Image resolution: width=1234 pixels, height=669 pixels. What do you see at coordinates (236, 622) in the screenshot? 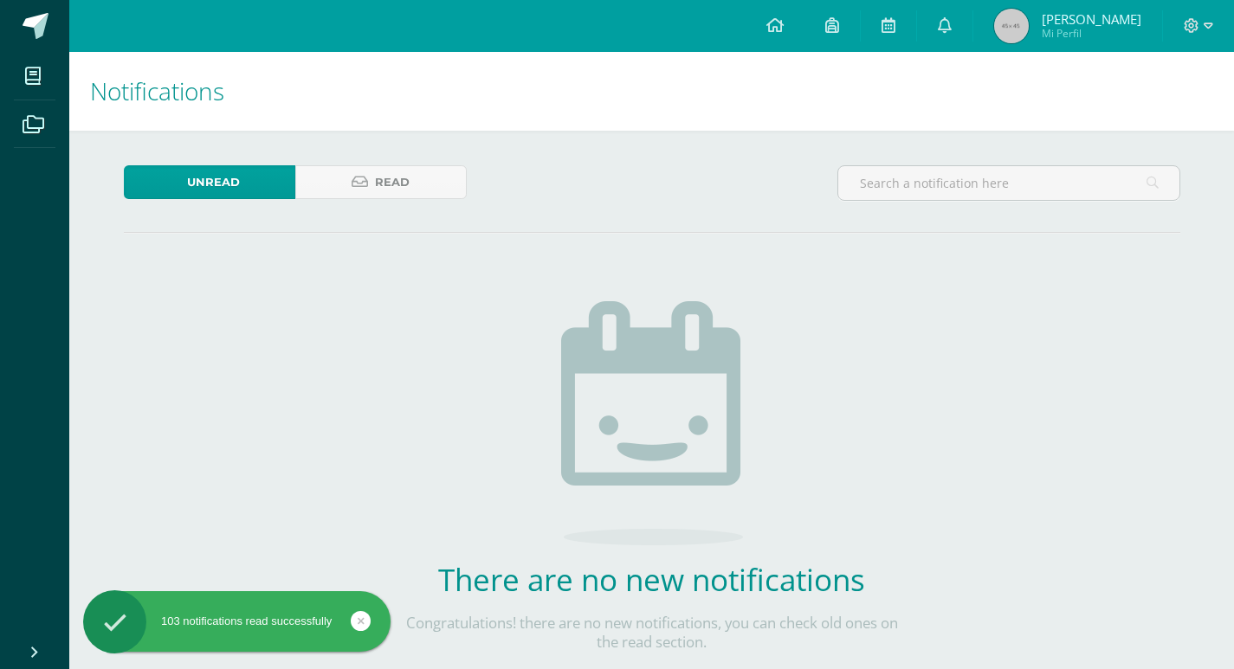
I see `div: 103 notifications read successfully` at bounding box center [236, 622].